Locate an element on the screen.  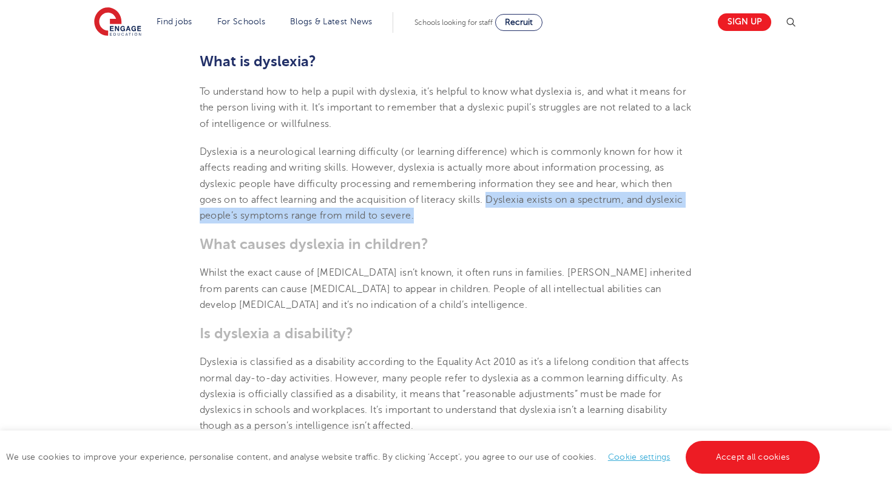
span: Recruit is located at coordinates (519, 22).